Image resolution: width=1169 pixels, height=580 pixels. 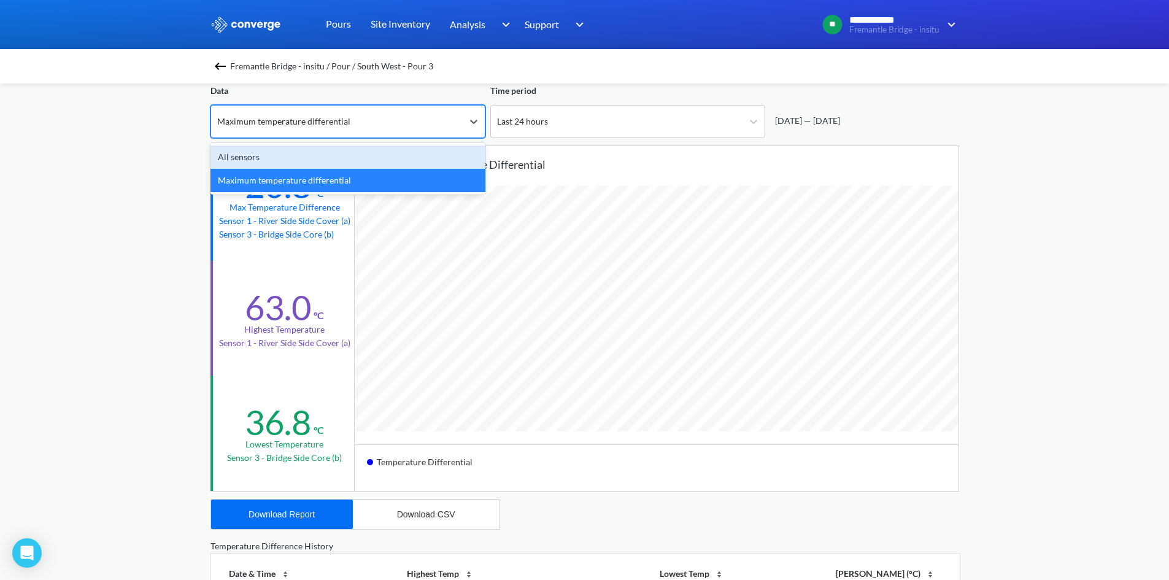 I want to click on div: Lowest temperature, so click(x=284, y=444).